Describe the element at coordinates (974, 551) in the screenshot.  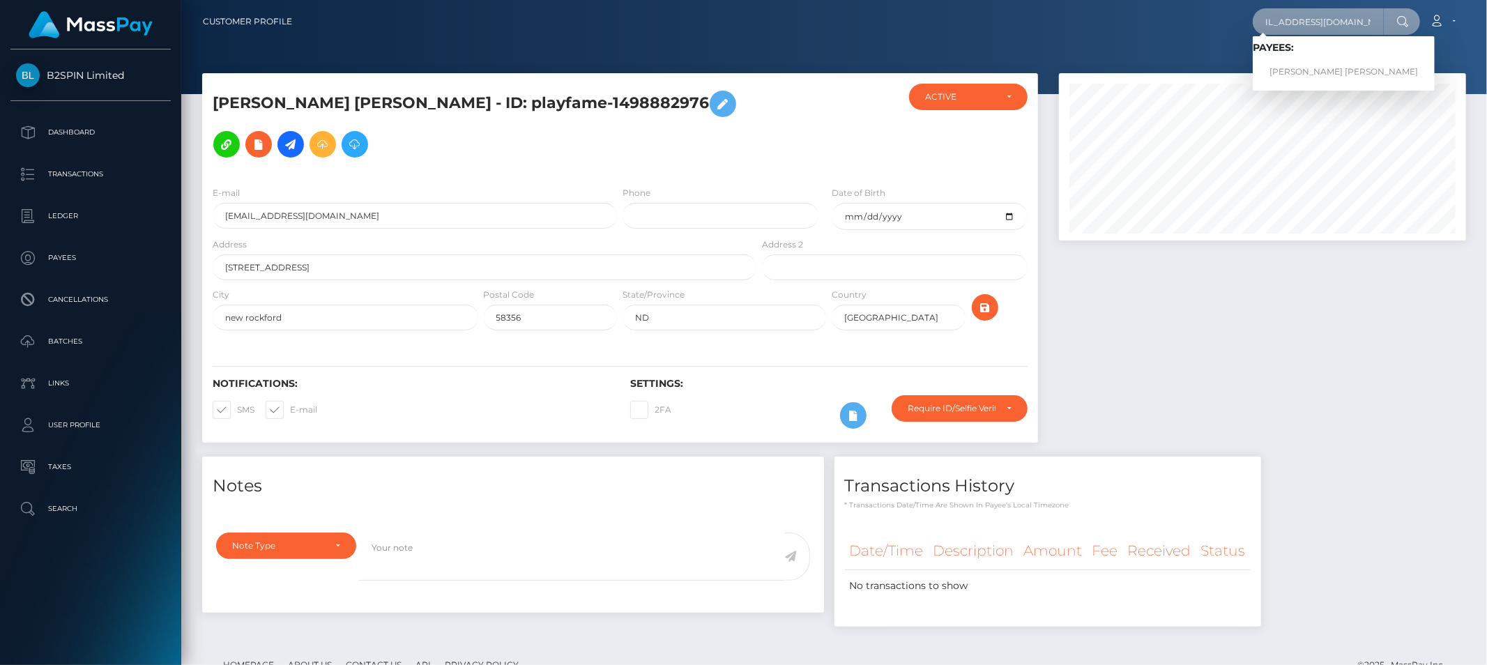
I see `th: Description` at that location.